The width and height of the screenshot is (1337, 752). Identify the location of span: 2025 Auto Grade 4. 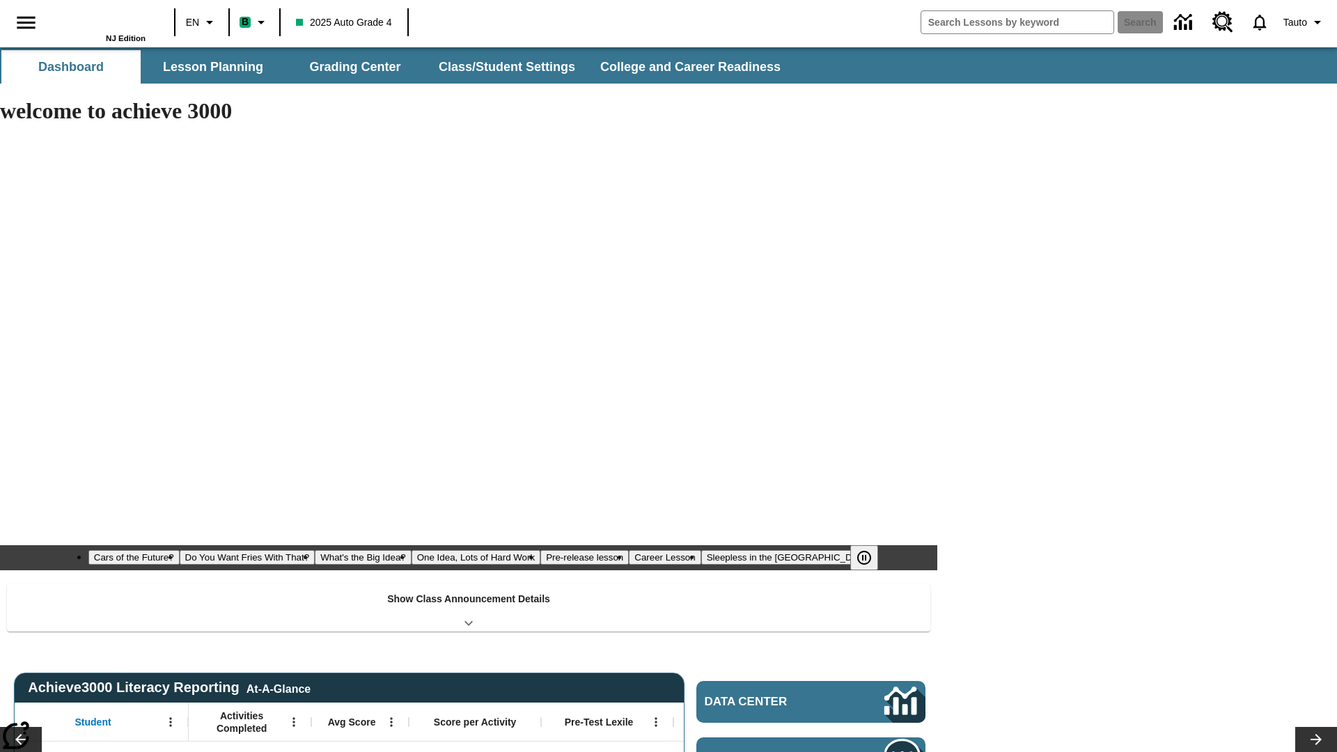
(344, 22).